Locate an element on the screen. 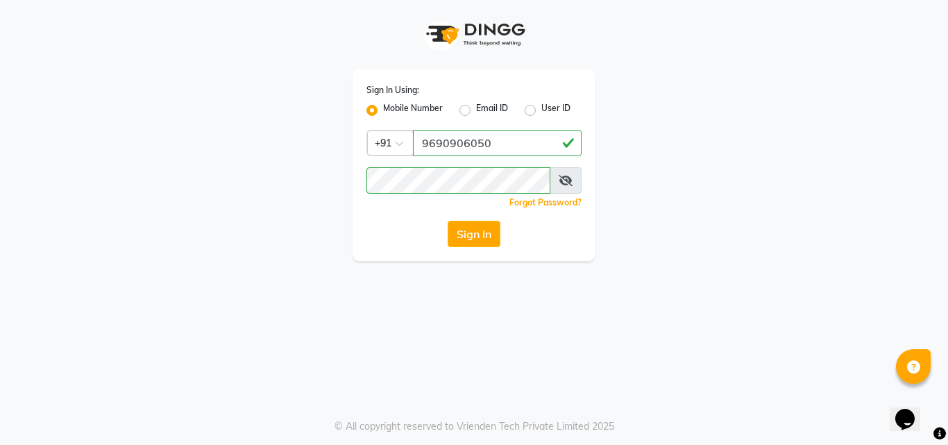 Image resolution: width=948 pixels, height=445 pixels. label: Email ID is located at coordinates (492, 110).